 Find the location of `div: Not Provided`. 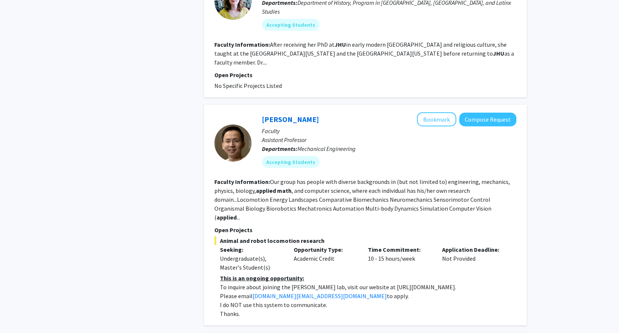

div: Not Provided is located at coordinates (474, 259).